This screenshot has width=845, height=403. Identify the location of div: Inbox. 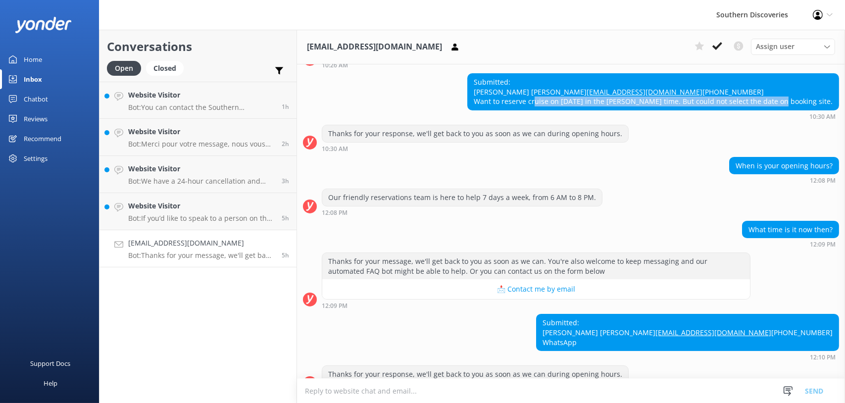
(33, 79).